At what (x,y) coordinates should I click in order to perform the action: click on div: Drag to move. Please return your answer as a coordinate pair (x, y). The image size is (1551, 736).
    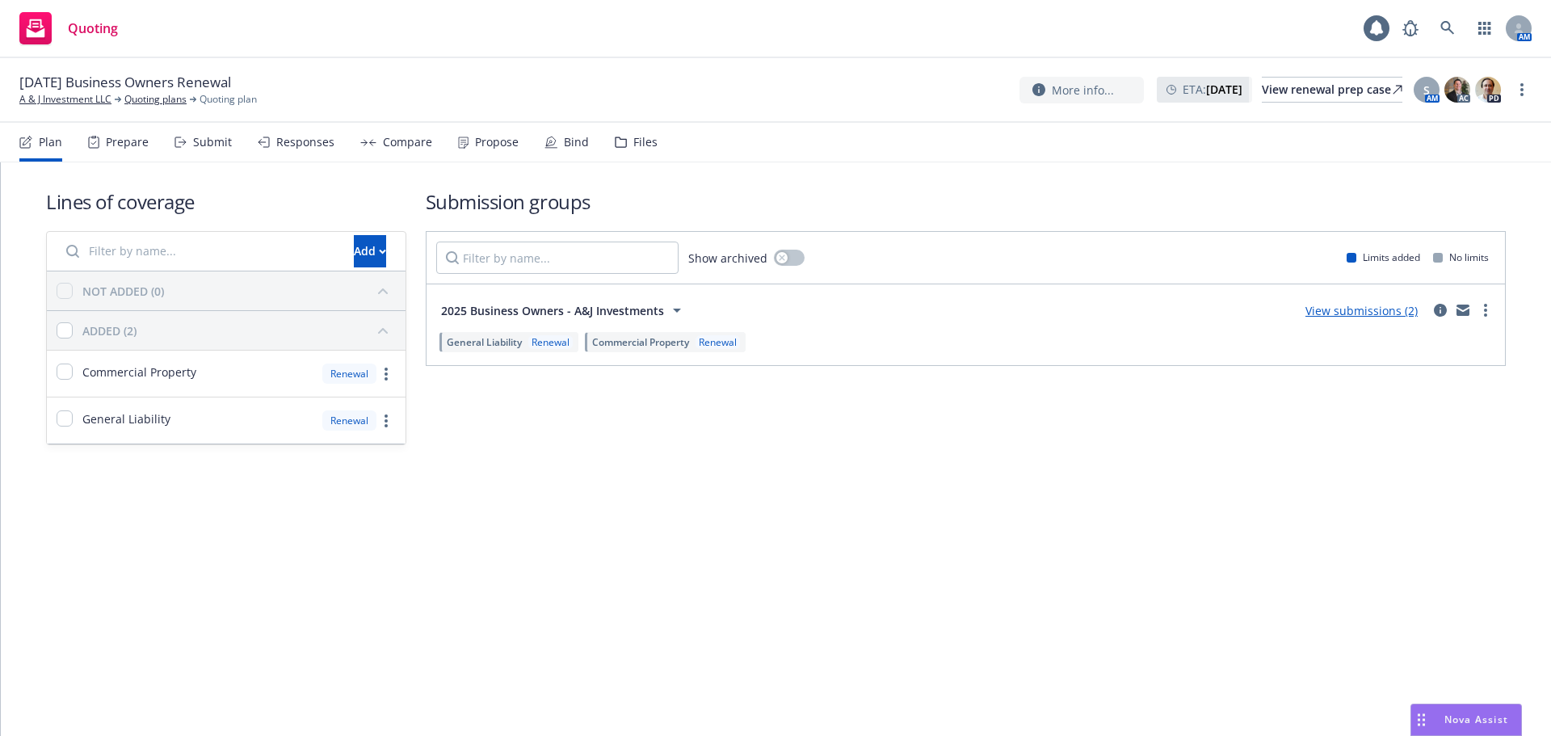
    Looking at the image, I should click on (1421, 720).